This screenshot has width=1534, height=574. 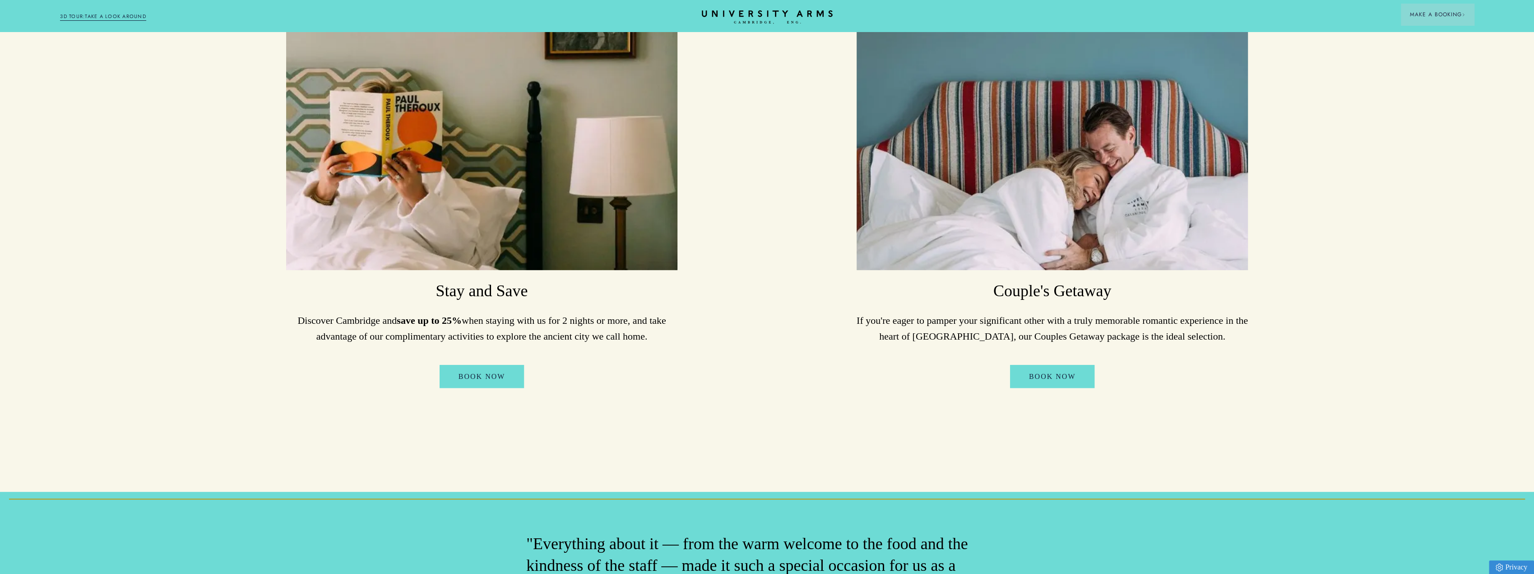 What do you see at coordinates (1437, 14) in the screenshot?
I see `span: Make a Booking` at bounding box center [1437, 14].